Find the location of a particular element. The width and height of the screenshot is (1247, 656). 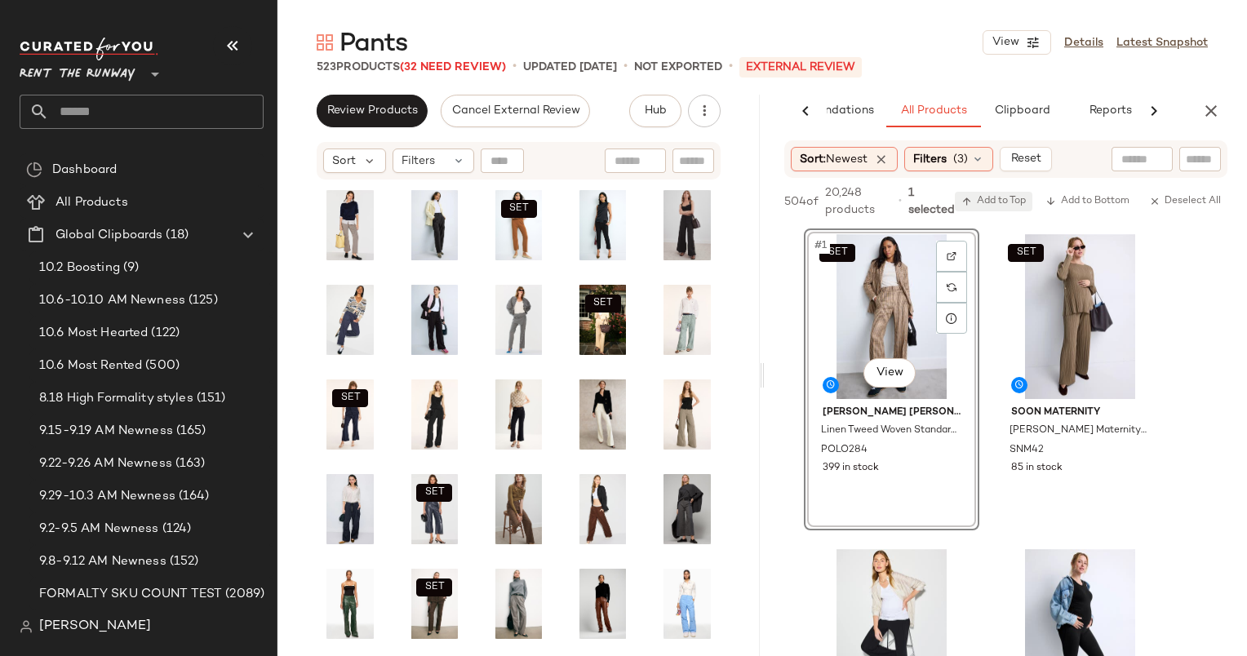

span: (164) is located at coordinates (193, 496).